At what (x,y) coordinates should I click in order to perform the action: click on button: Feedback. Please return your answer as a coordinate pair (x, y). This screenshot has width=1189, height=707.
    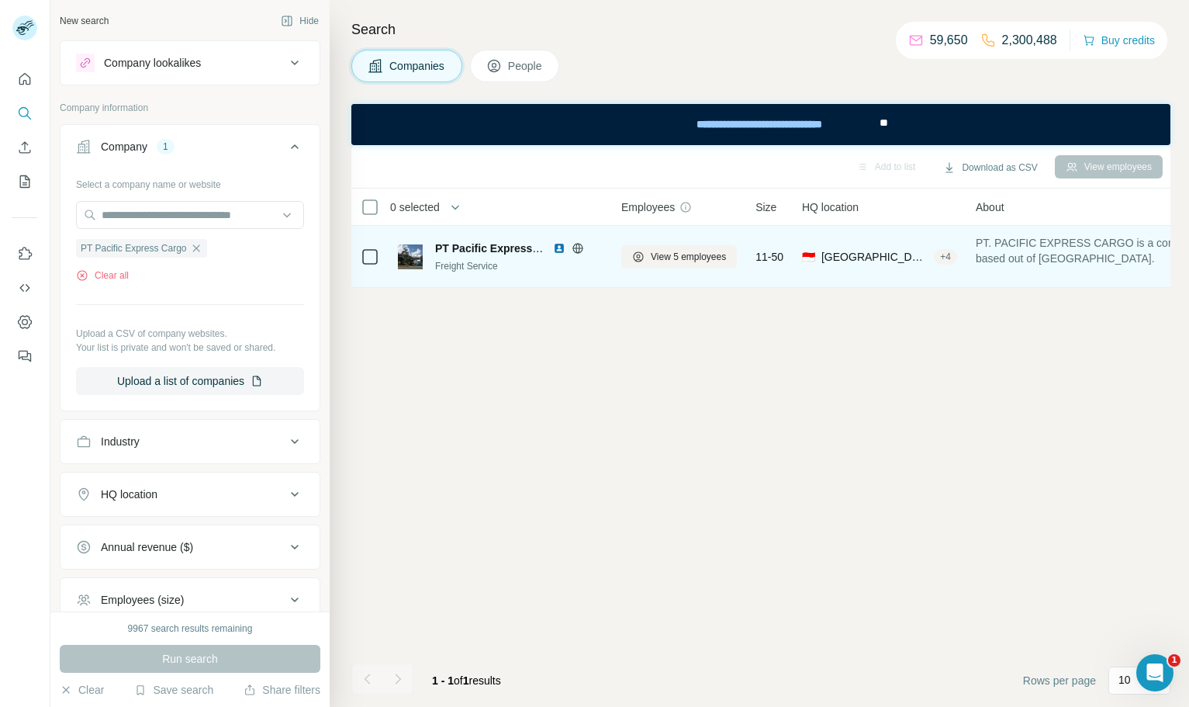
    Looking at the image, I should click on (25, 356).